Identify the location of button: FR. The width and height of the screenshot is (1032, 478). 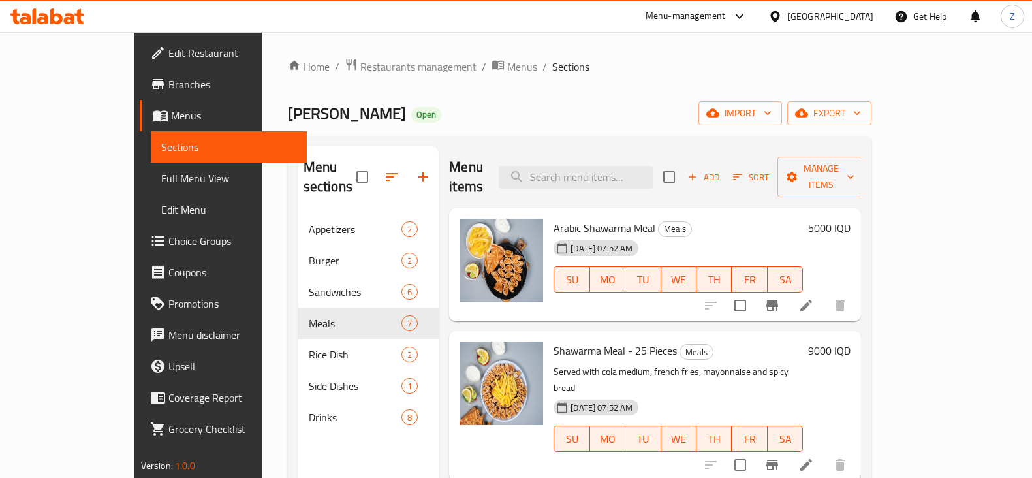
(749, 279).